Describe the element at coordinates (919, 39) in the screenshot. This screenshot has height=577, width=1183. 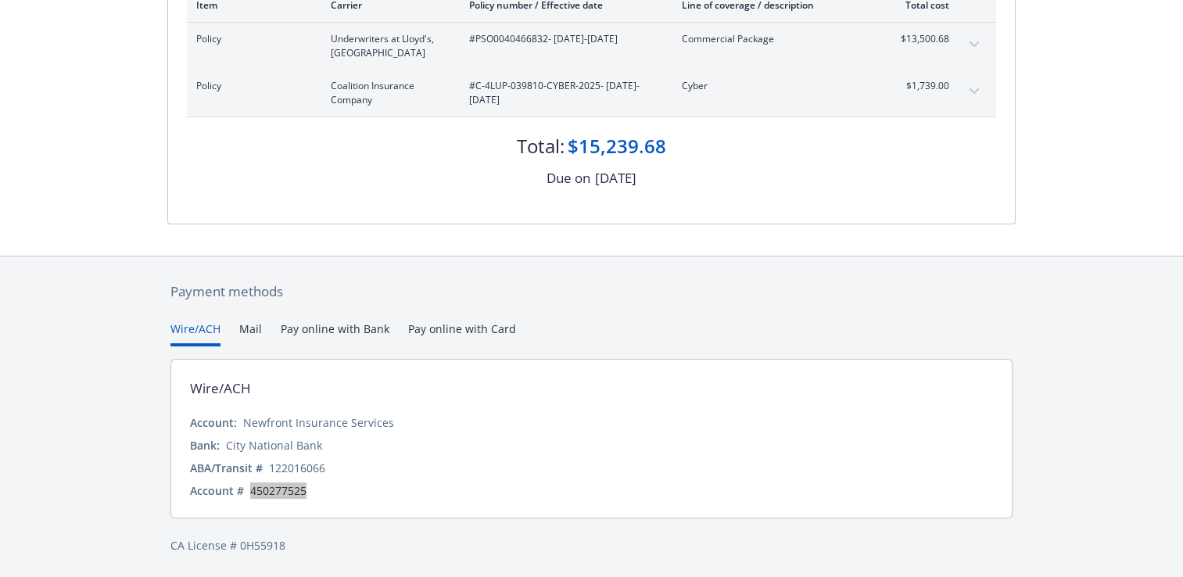
I see `span: $13,500.68` at that location.